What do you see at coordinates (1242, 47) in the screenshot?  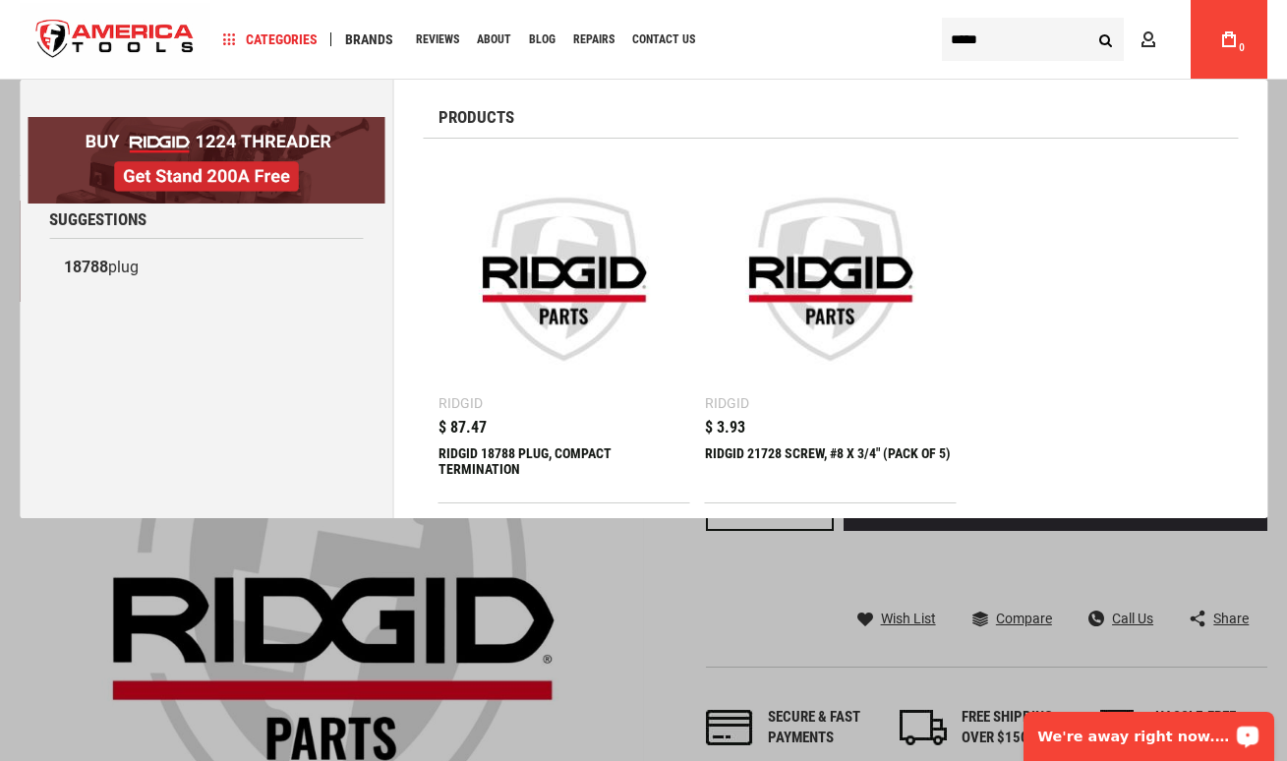 I see `span: 0` at bounding box center [1242, 47].